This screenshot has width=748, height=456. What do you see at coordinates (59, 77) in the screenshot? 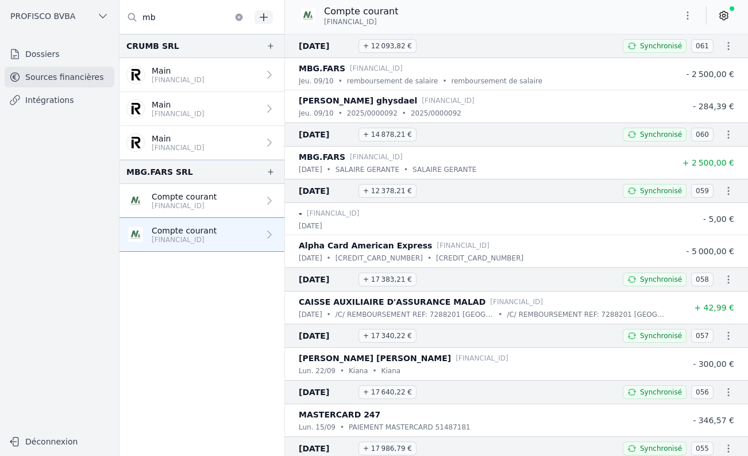
I see `a: Sources financières` at bounding box center [59, 77].